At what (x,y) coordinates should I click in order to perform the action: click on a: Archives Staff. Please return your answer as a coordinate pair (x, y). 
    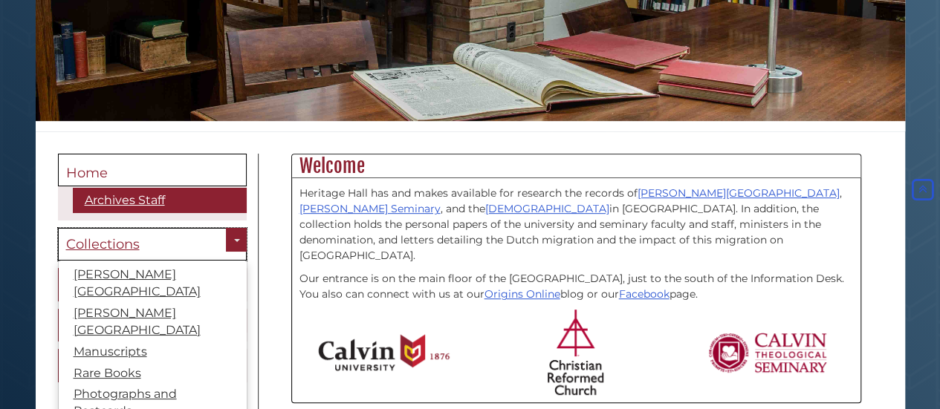
    Looking at the image, I should click on (160, 201).